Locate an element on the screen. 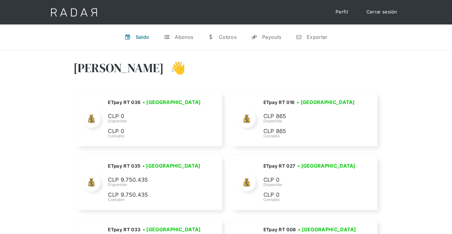 The height and width of the screenshot is (234, 452). div: Exportar is located at coordinates (317, 37).